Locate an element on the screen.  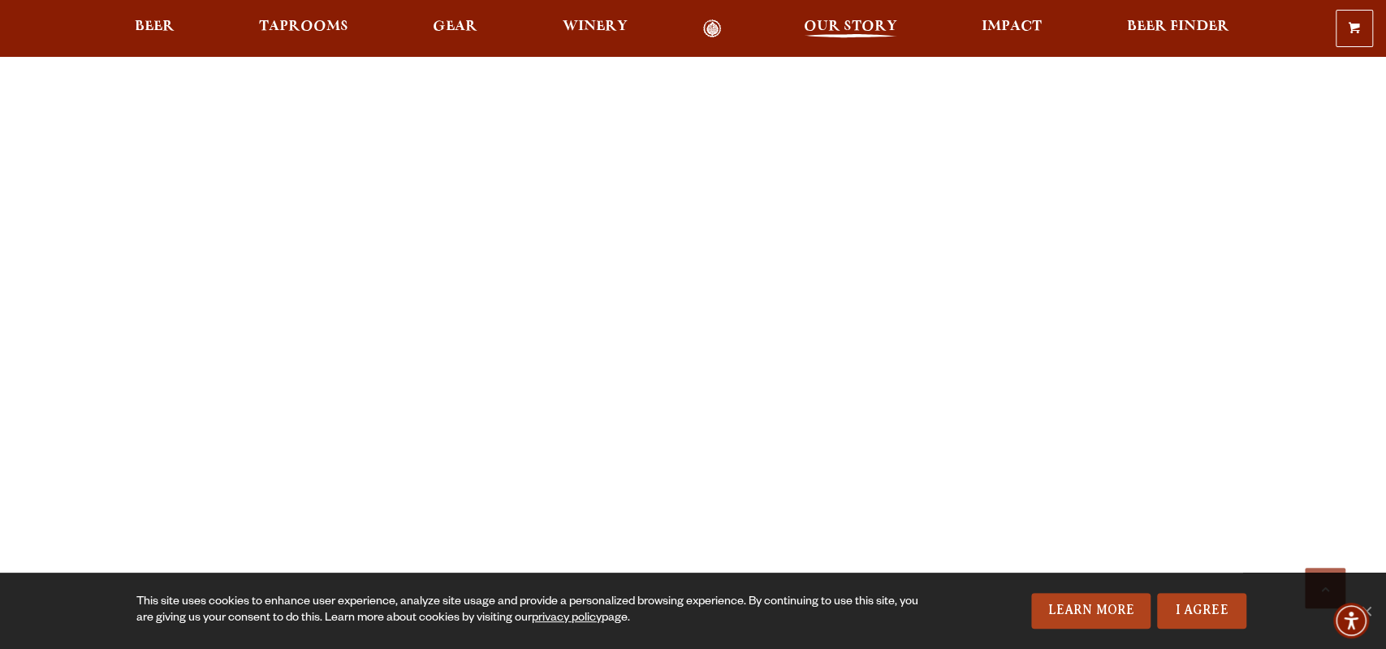
span: Our Story is located at coordinates (850, 27).